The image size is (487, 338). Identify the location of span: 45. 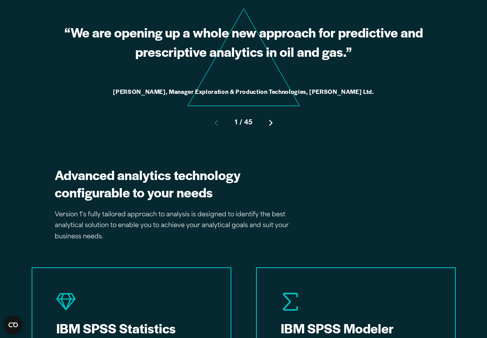
(249, 123).